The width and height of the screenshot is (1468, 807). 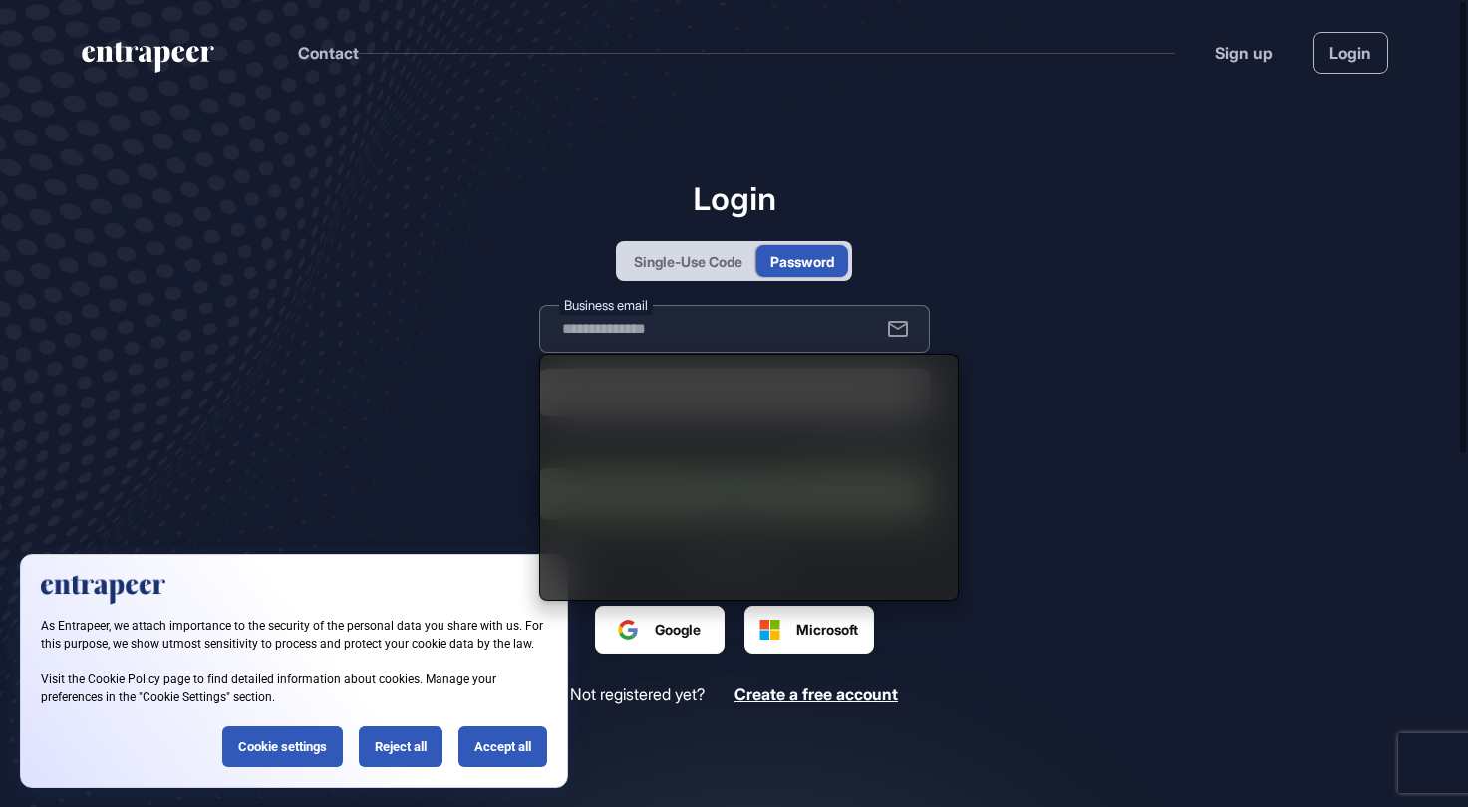 I want to click on a: Sign up, so click(x=1244, y=53).